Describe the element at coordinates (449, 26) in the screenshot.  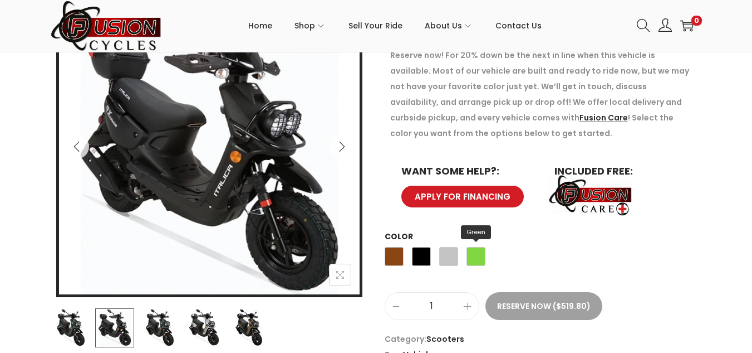
I see `a: About Us` at that location.